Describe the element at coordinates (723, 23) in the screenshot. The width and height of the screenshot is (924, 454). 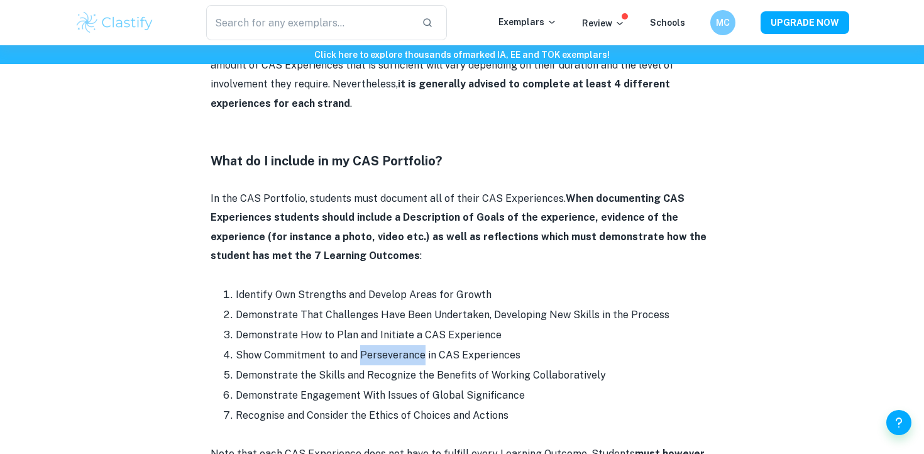
I see `h6: MC` at that location.